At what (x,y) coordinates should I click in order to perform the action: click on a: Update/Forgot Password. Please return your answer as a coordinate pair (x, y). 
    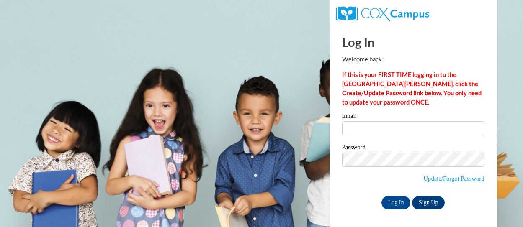
    Looking at the image, I should click on (453, 179).